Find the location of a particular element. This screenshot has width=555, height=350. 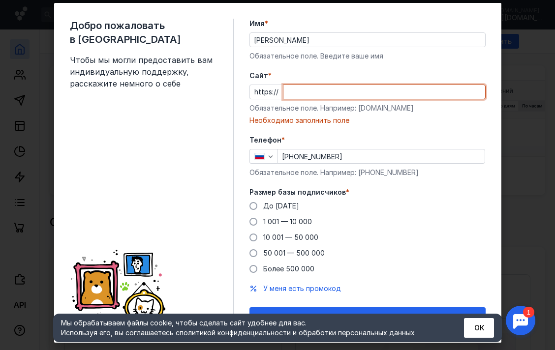

span: Более 500 000 is located at coordinates (289, 268).